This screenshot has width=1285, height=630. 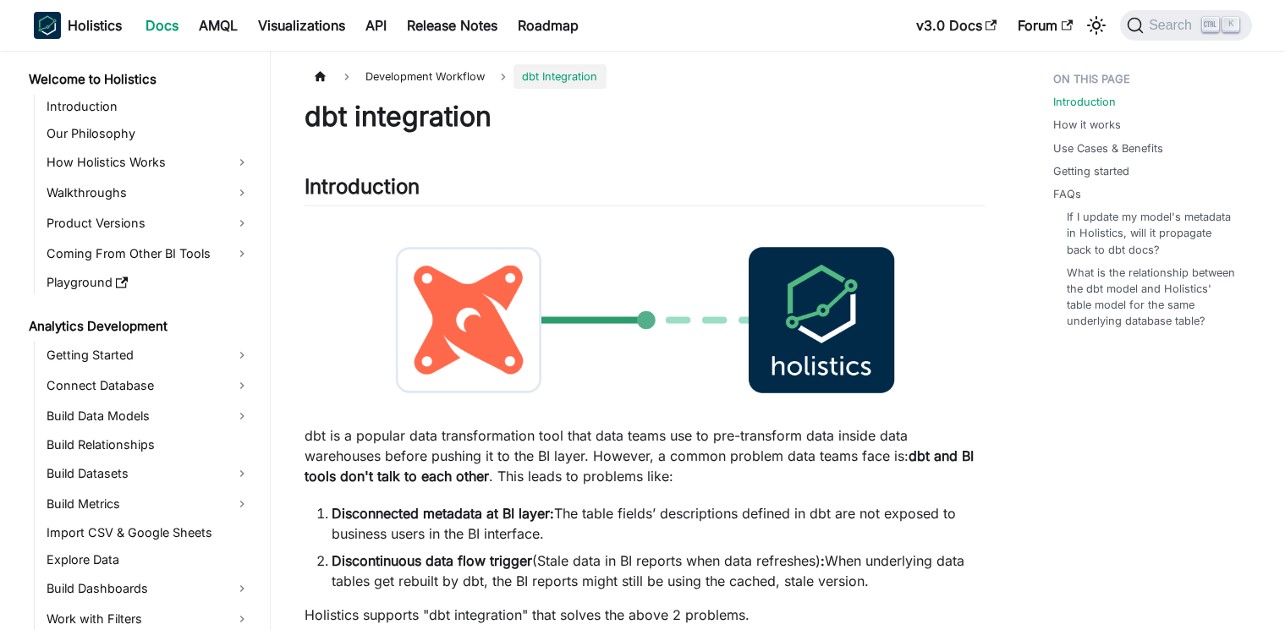 What do you see at coordinates (148, 504) in the screenshot?
I see `a: Build Metrics` at bounding box center [148, 504].